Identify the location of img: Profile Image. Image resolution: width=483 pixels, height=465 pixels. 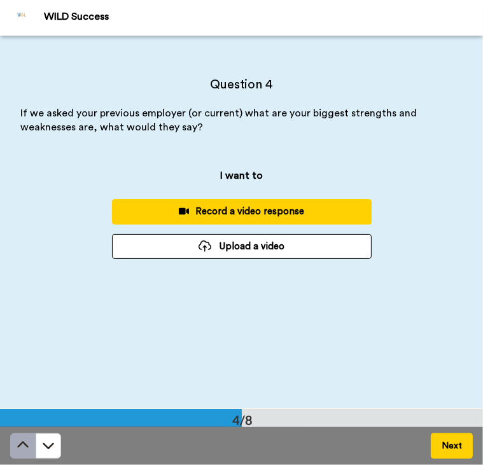
(22, 18).